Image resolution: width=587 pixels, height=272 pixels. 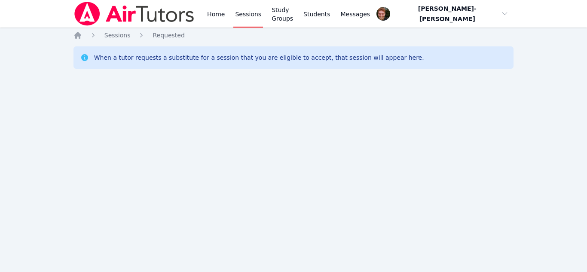 What do you see at coordinates (117, 35) in the screenshot?
I see `a: Sessions` at bounding box center [117, 35].